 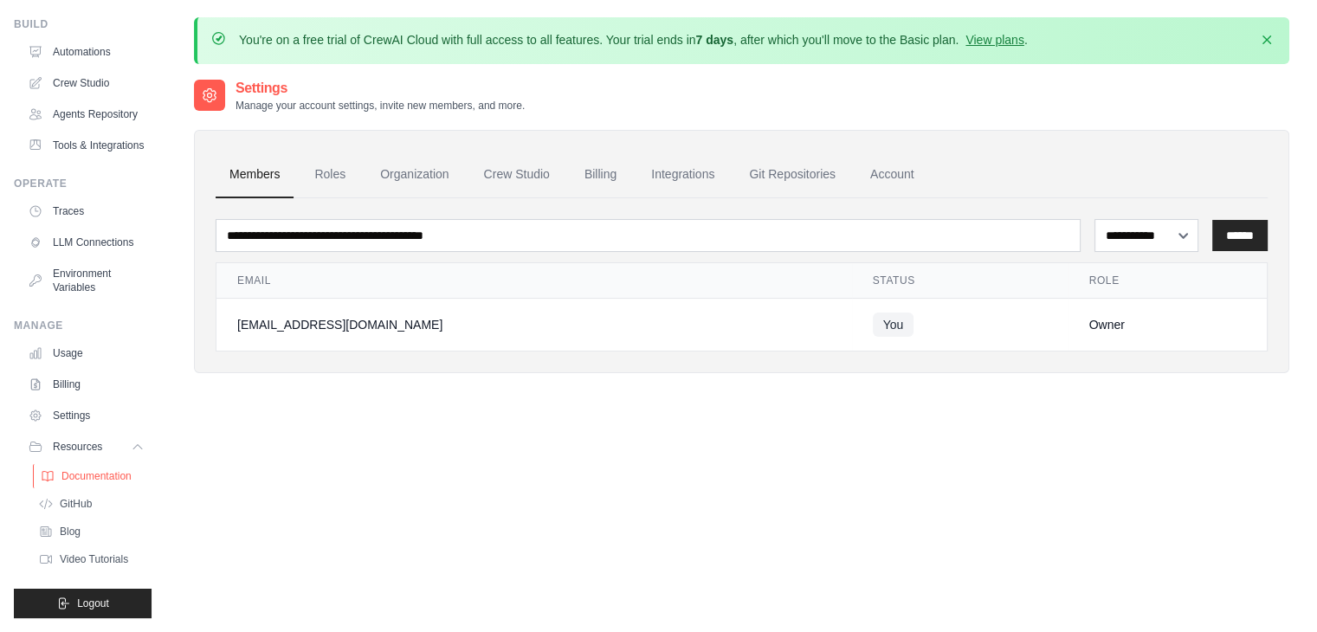 What do you see at coordinates (82, 24) in the screenshot?
I see `div: Build` at bounding box center [82, 24].